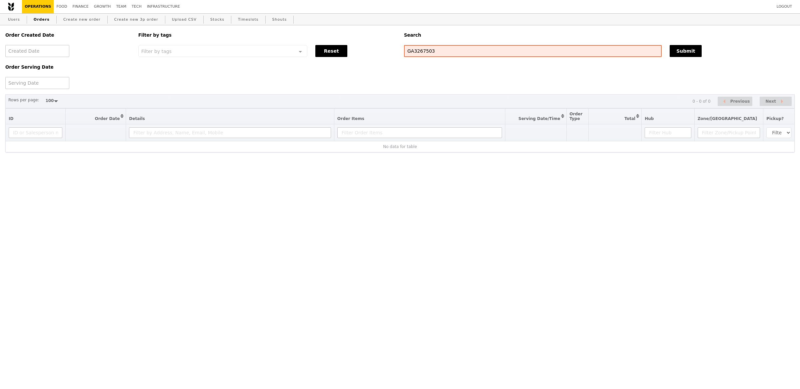  I want to click on button: Next, so click(776, 101).